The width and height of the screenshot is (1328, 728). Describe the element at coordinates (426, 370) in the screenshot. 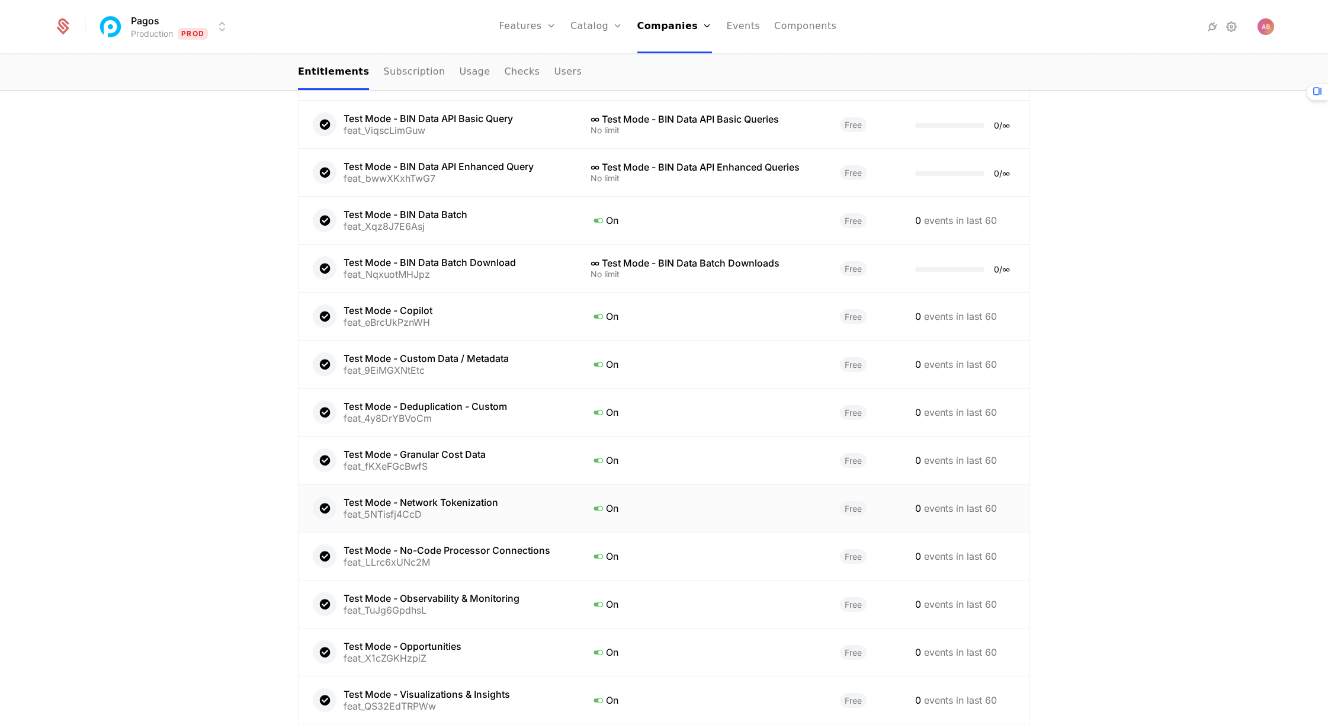

I see `div: feat_9EiMGXNtEtc` at that location.